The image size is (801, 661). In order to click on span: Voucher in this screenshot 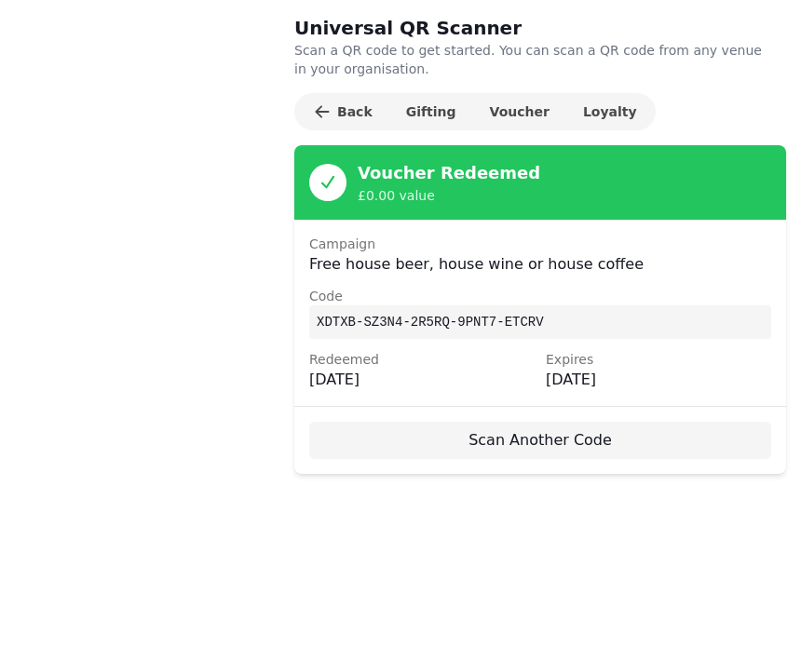, I will do `click(520, 112)`.